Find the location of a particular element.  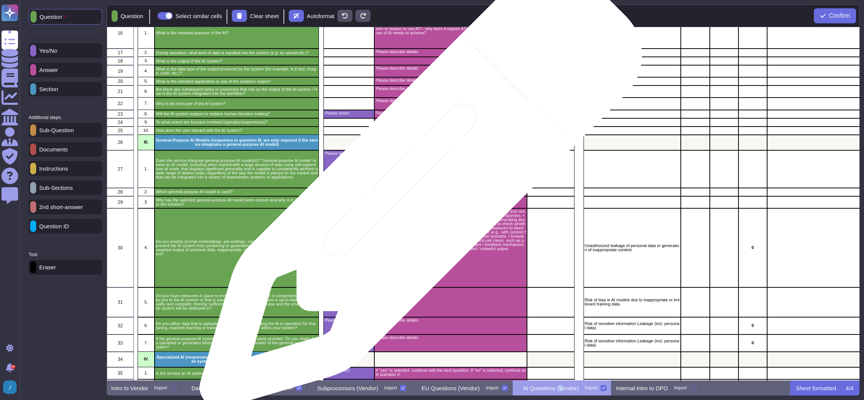

div: 34 is located at coordinates (120, 360).